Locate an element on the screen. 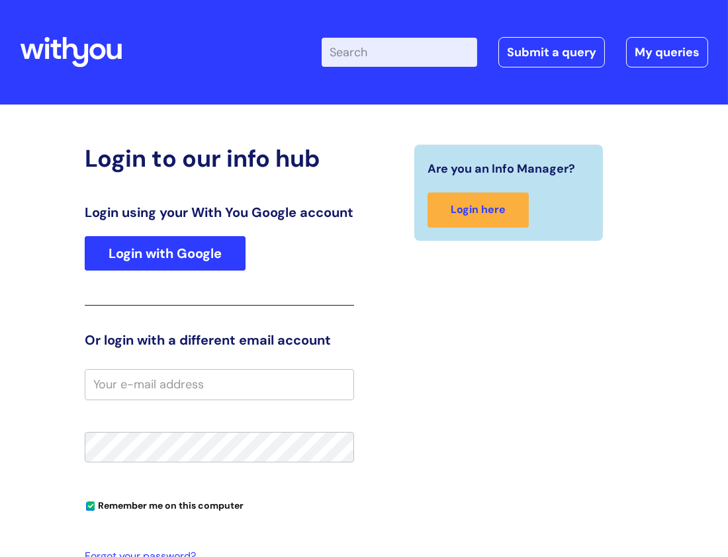 The height and width of the screenshot is (557, 728). a: Login with Google is located at coordinates (165, 254).